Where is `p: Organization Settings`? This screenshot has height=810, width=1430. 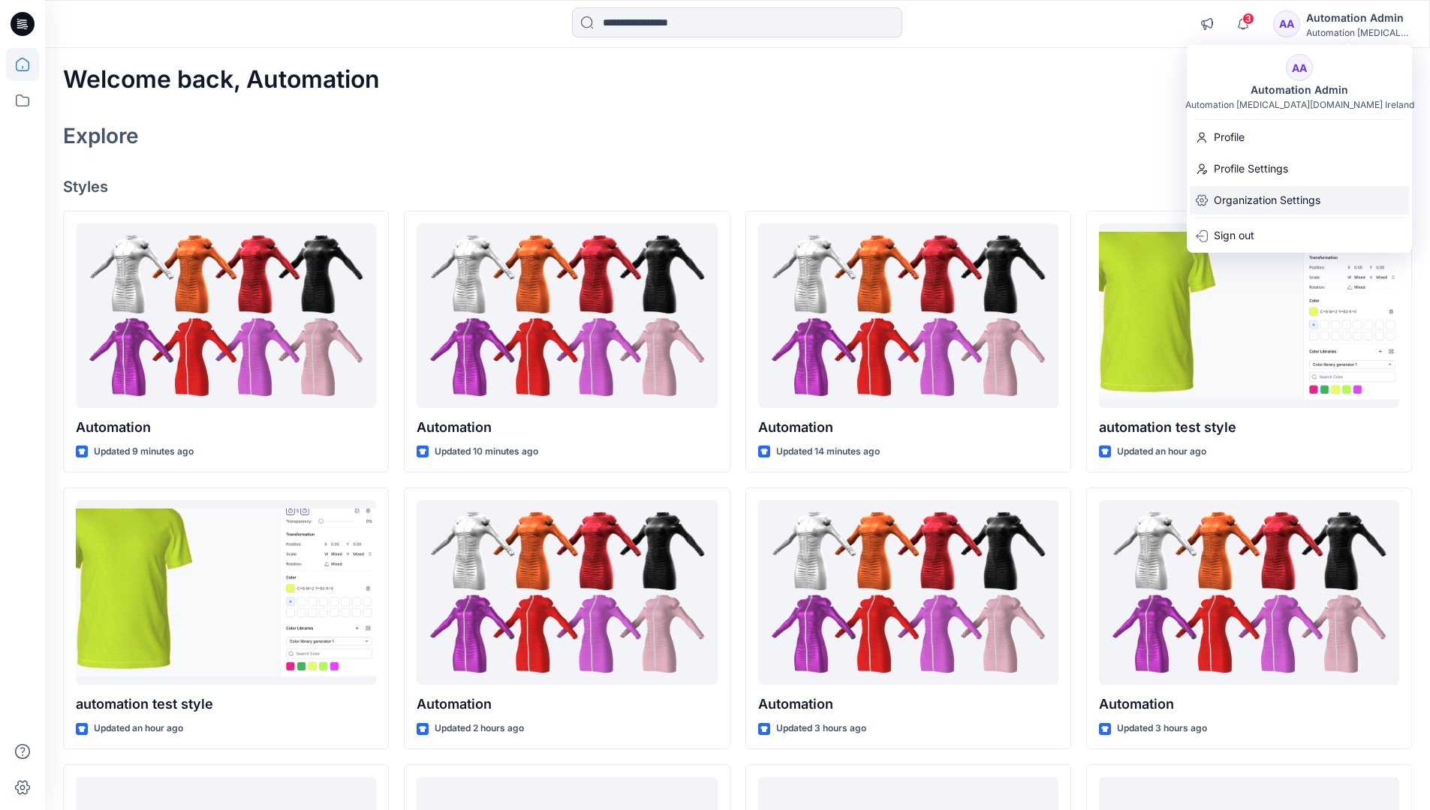
p: Organization Settings is located at coordinates (1267, 200).